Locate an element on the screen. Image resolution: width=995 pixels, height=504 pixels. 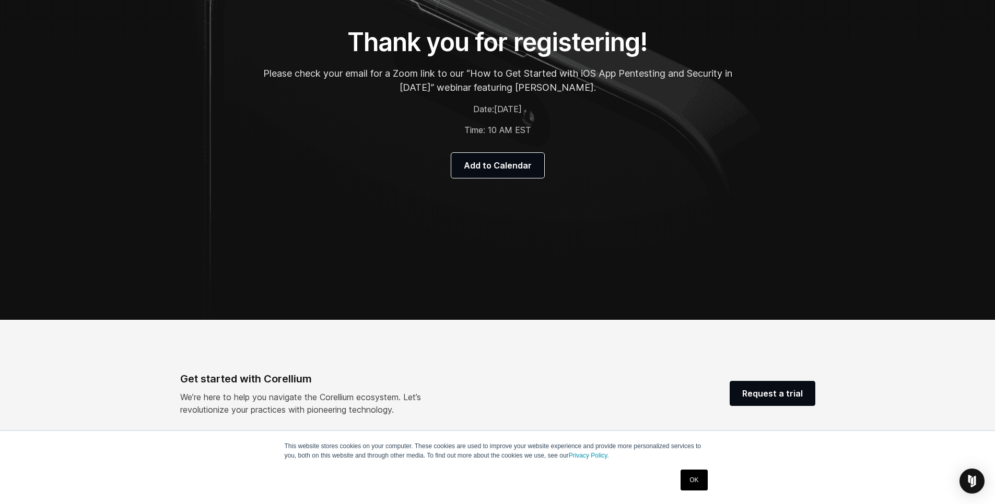
p: Please check your email for a Zoom link to our “How to Get Started with iOS App Pentesting and Se... is located at coordinates (498, 80).